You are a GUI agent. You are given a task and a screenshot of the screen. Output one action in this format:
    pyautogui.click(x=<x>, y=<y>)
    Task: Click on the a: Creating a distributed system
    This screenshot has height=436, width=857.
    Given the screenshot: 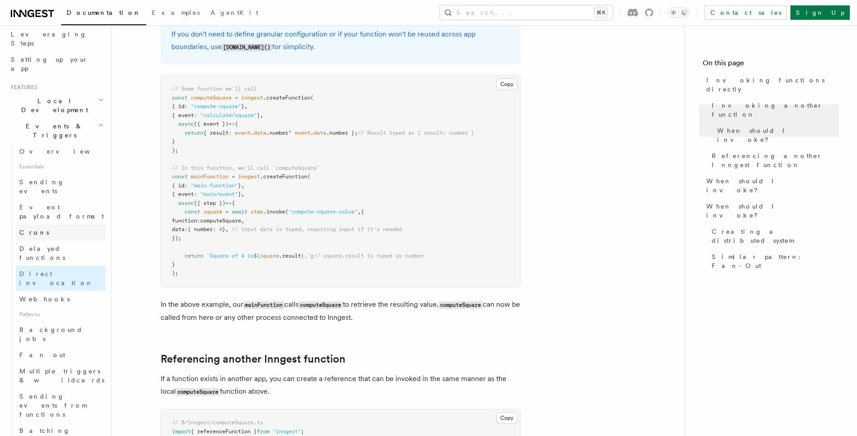 What is the action you would take?
    pyautogui.click(x=774, y=236)
    